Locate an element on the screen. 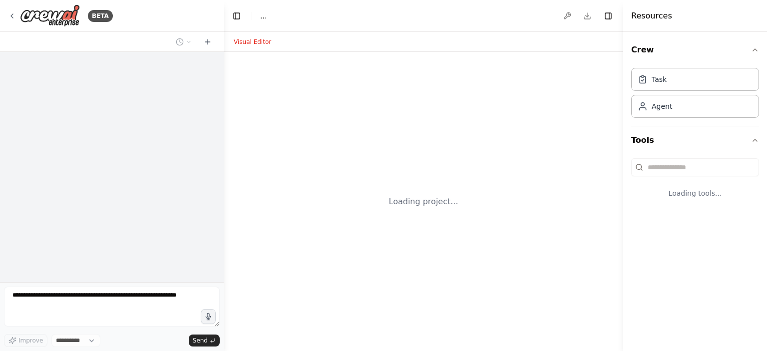  span: Improve is located at coordinates (30, 340).